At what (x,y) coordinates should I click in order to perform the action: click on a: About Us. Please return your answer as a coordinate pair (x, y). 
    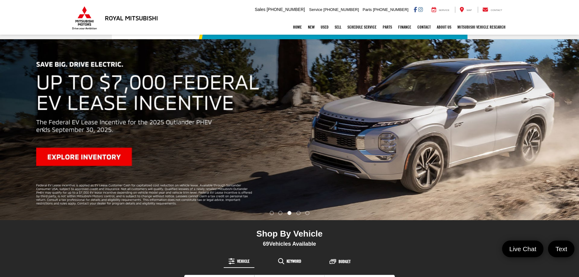
    Looking at the image, I should click on (444, 27).